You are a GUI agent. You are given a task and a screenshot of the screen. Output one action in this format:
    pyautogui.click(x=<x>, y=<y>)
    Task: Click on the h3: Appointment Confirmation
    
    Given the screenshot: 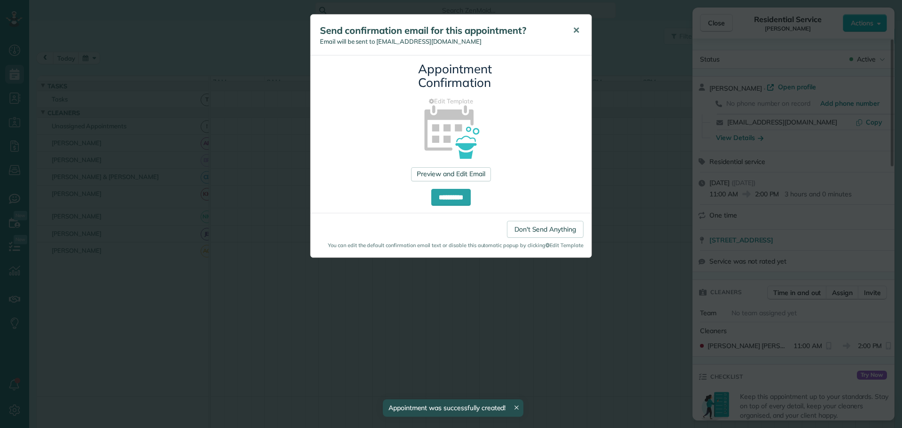 What is the action you would take?
    pyautogui.click(x=451, y=76)
    